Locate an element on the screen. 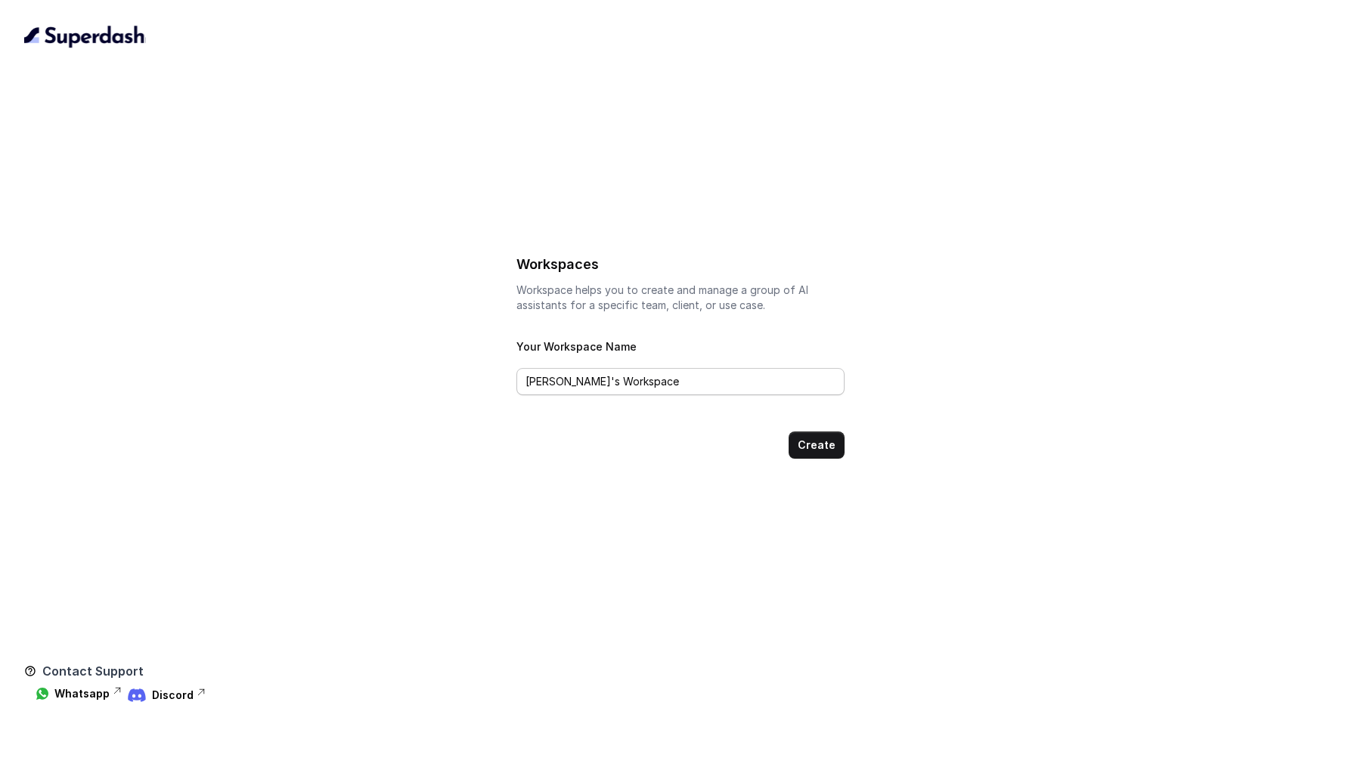 This screenshot has height=767, width=1361. label: Your Workspace Name is located at coordinates (576, 346).